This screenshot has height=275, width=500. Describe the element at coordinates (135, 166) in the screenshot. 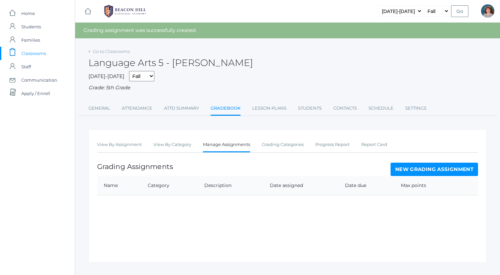

I see `h1: Grading Assignments` at that location.